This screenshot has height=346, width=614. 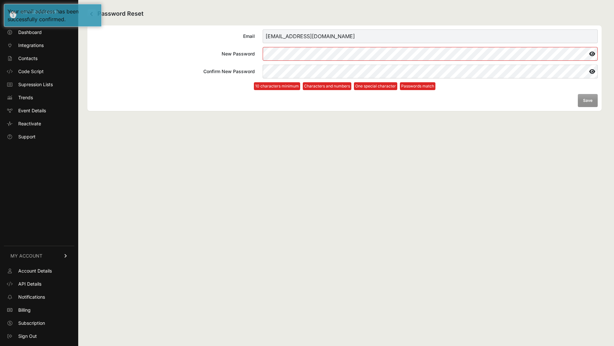 What do you see at coordinates (28, 58) in the screenshot?
I see `span: Contacts` at bounding box center [28, 58].